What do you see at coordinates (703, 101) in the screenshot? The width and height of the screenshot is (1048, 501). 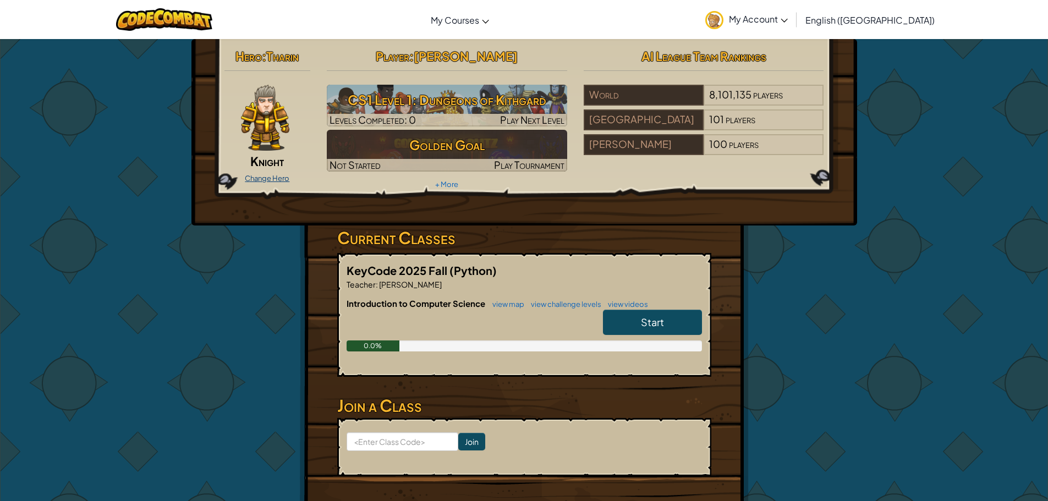 I see `a: World8,101,135players` at bounding box center [703, 101].